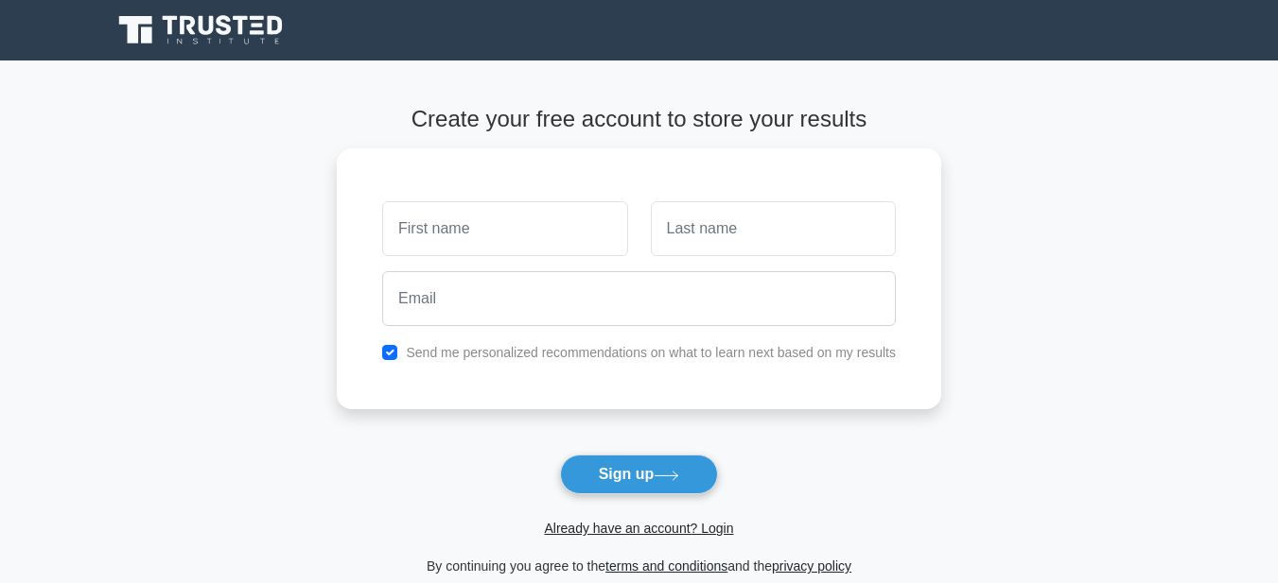  What do you see at coordinates (651, 353) in the screenshot?
I see `label: Send me personalized recommendations on what to learn next based on my results` at bounding box center [651, 353].